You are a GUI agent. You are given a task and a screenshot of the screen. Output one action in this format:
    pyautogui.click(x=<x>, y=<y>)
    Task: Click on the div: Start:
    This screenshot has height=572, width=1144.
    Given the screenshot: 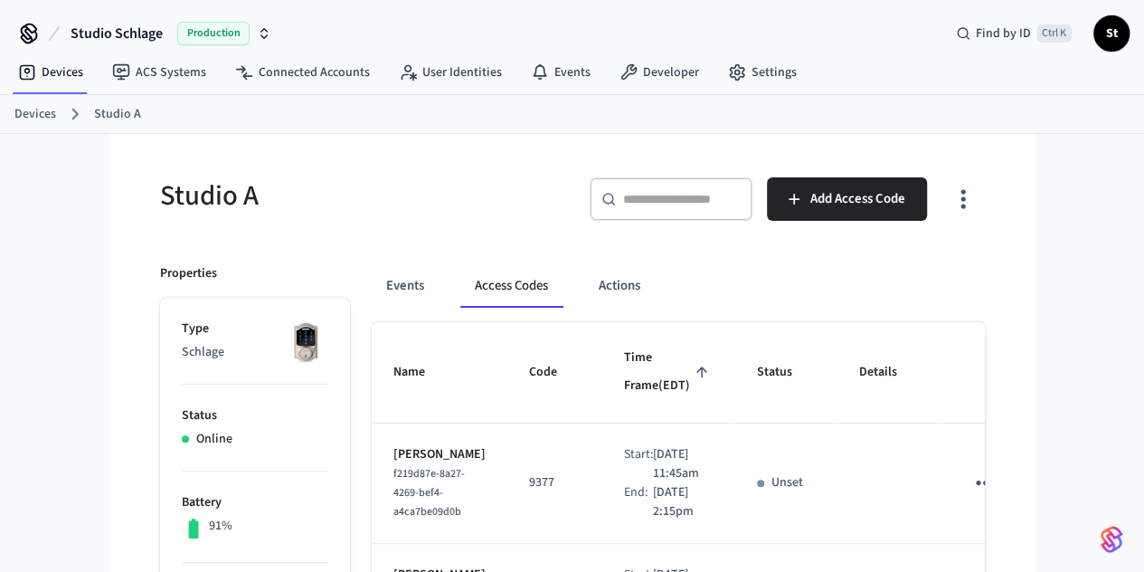 What is the action you would take?
    pyautogui.click(x=638, y=464)
    